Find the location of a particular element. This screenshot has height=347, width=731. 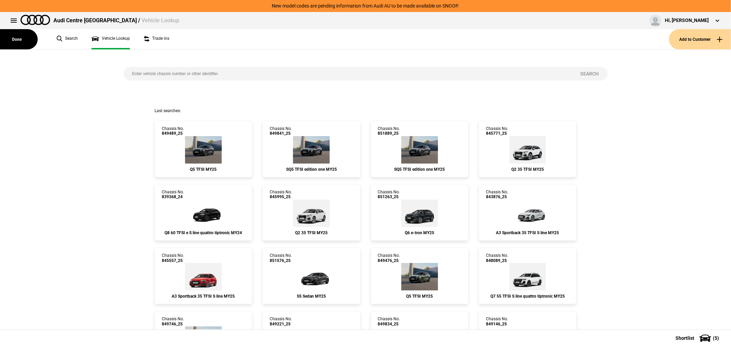

div: Q6 e-tron MY25 is located at coordinates (419, 233).